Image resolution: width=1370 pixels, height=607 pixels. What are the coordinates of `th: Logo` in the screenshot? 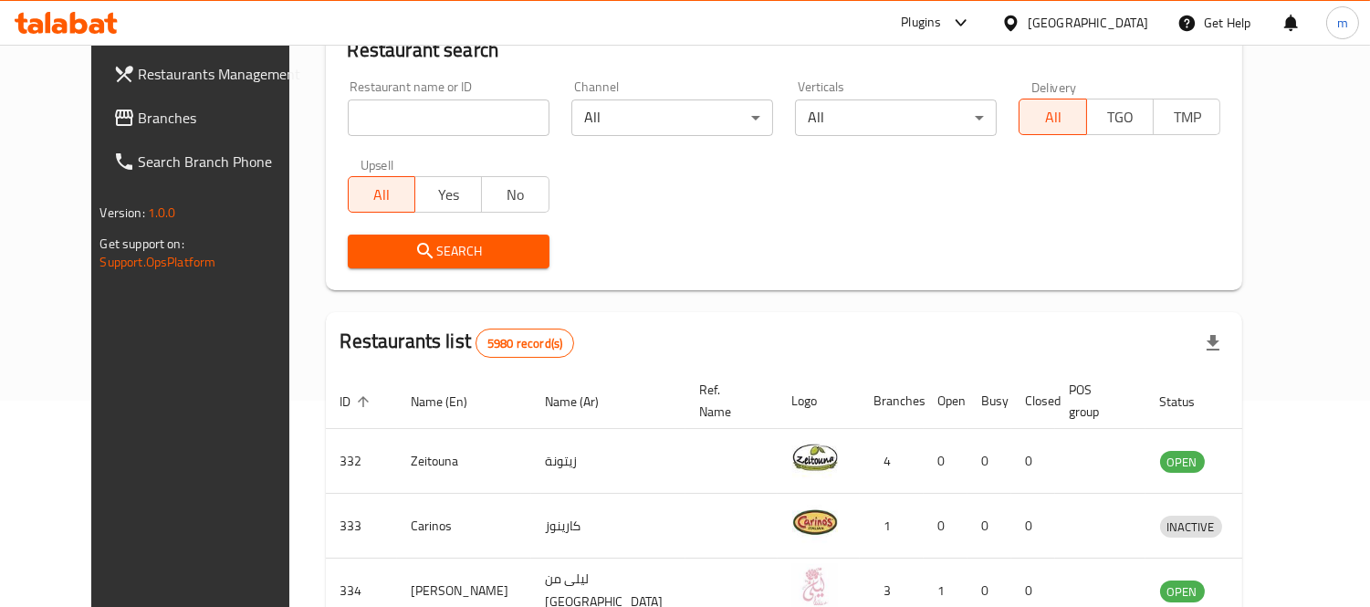 It's located at (819, 401).